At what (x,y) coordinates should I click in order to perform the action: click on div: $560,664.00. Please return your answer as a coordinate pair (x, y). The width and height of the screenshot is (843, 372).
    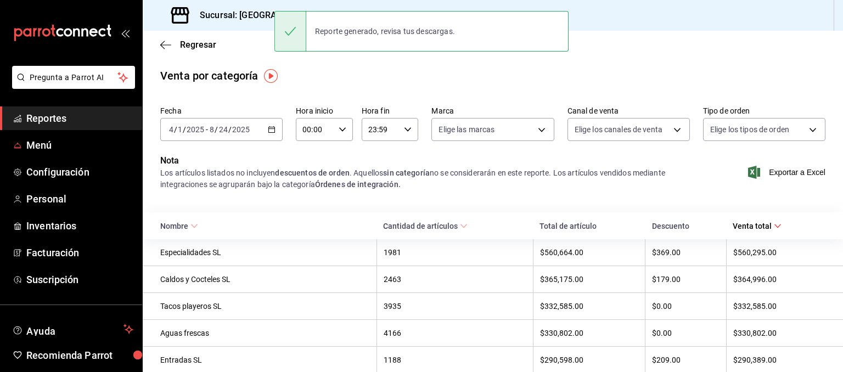
    Looking at the image, I should click on (590, 253).